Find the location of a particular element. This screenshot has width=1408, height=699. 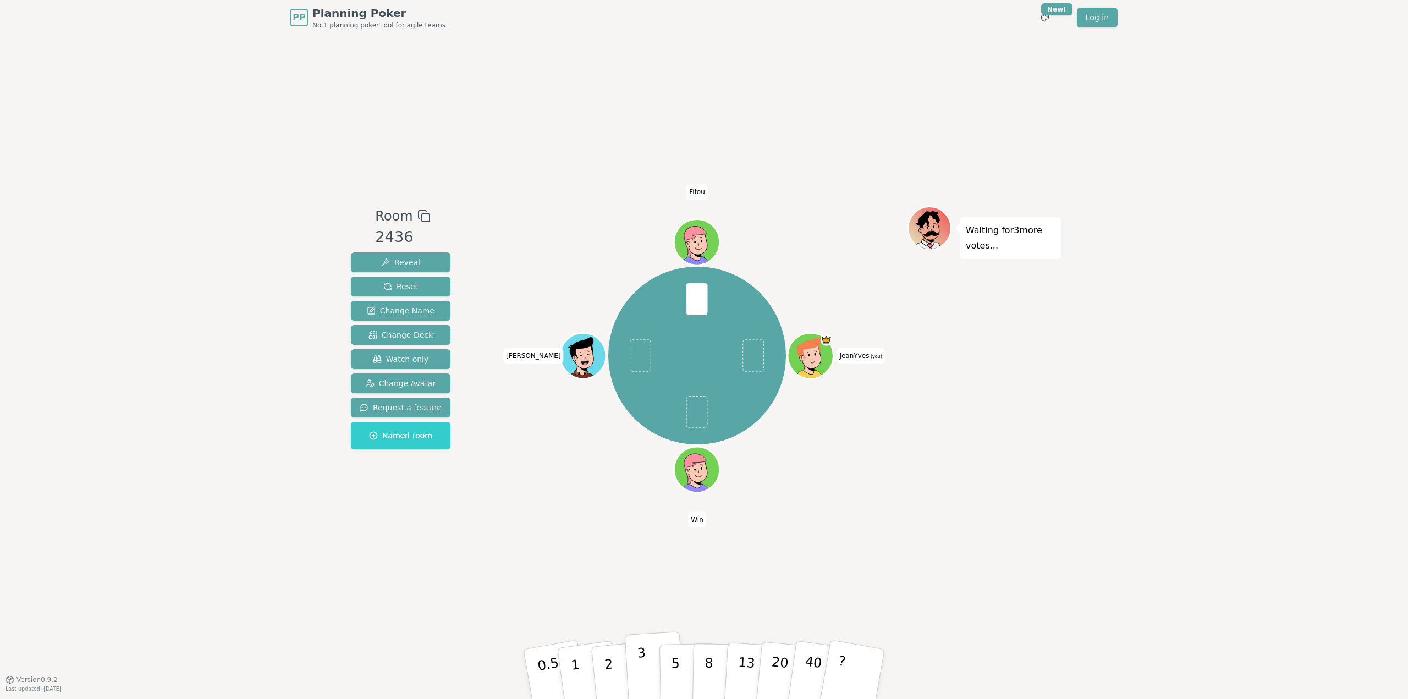

div: New! is located at coordinates (1056, 9).